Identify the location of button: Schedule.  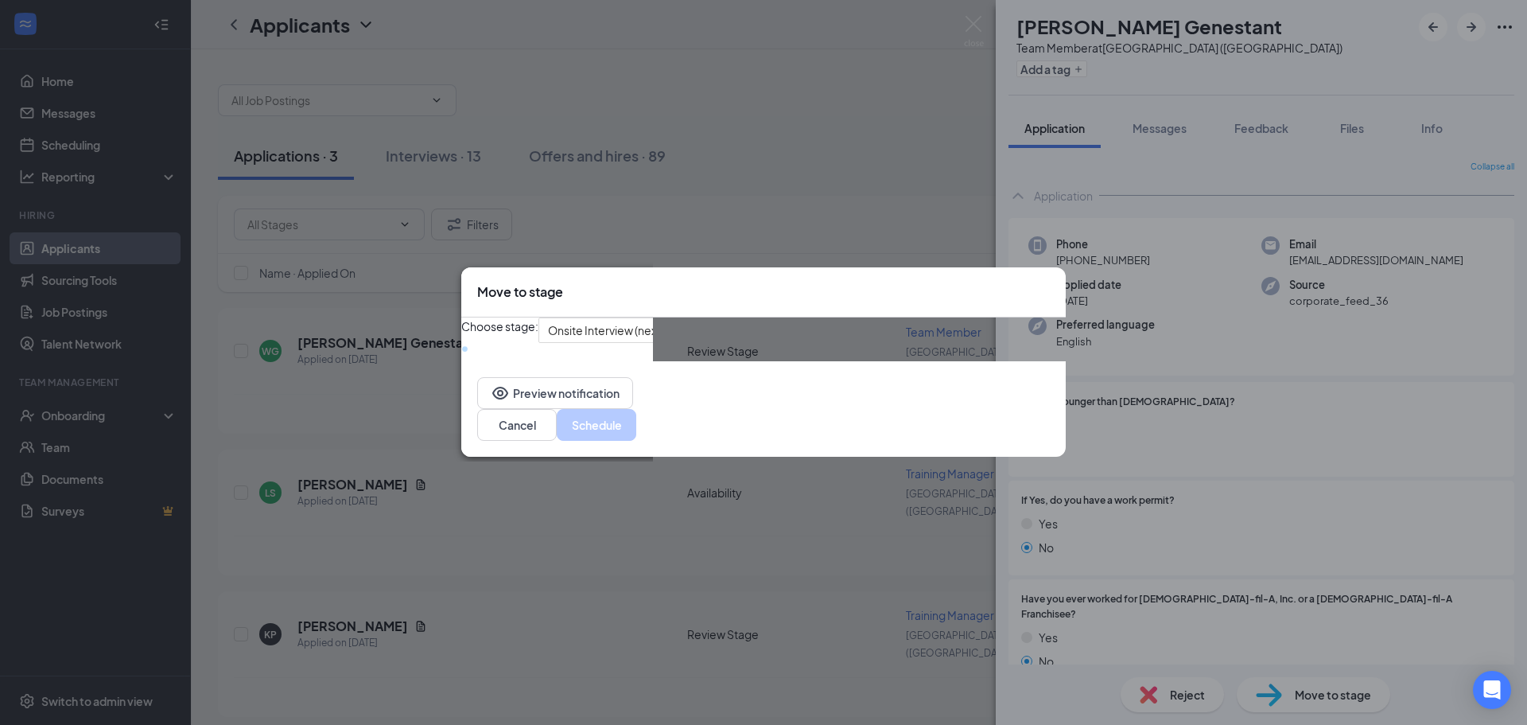
(597, 426).